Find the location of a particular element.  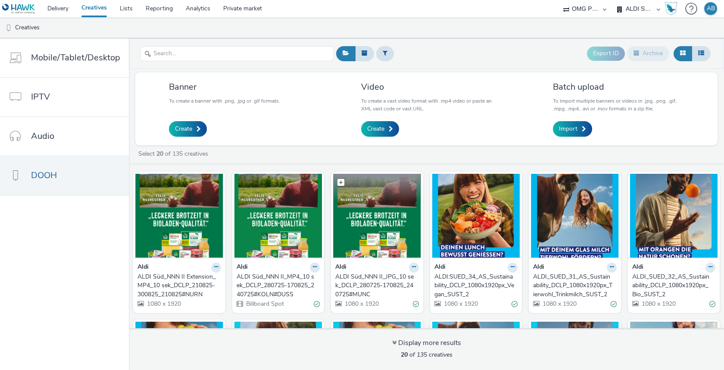

a: Select of 135 creatives is located at coordinates (175, 154).